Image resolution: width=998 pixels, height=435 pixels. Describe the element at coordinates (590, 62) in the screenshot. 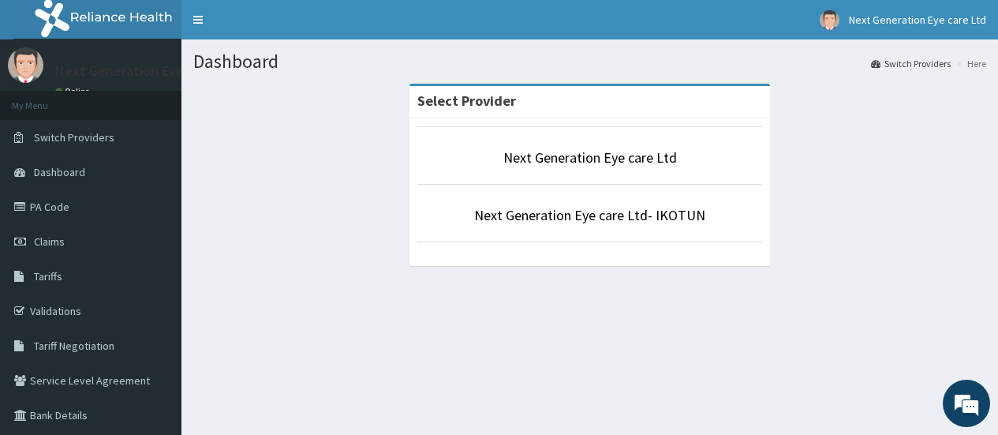

I see `h1: Dashboard` at that location.